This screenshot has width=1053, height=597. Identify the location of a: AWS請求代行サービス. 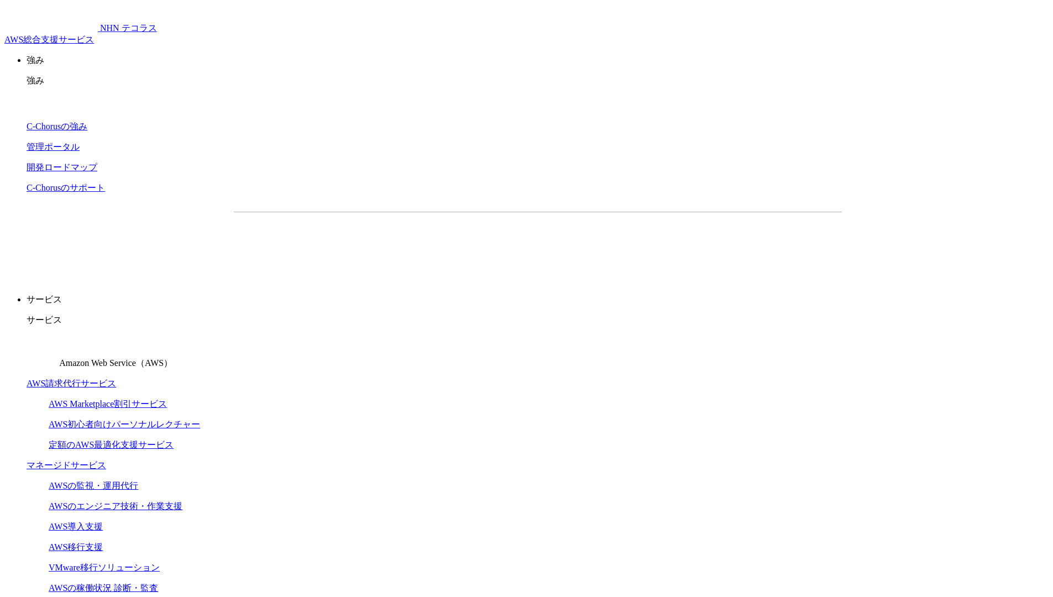
(71, 383).